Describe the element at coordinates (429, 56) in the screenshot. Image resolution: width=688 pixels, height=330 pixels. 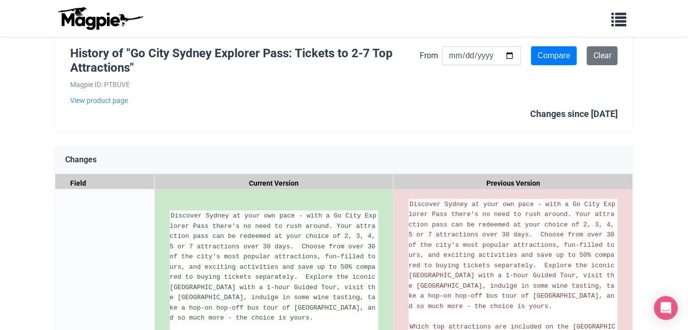
I see `label: From` at that location.